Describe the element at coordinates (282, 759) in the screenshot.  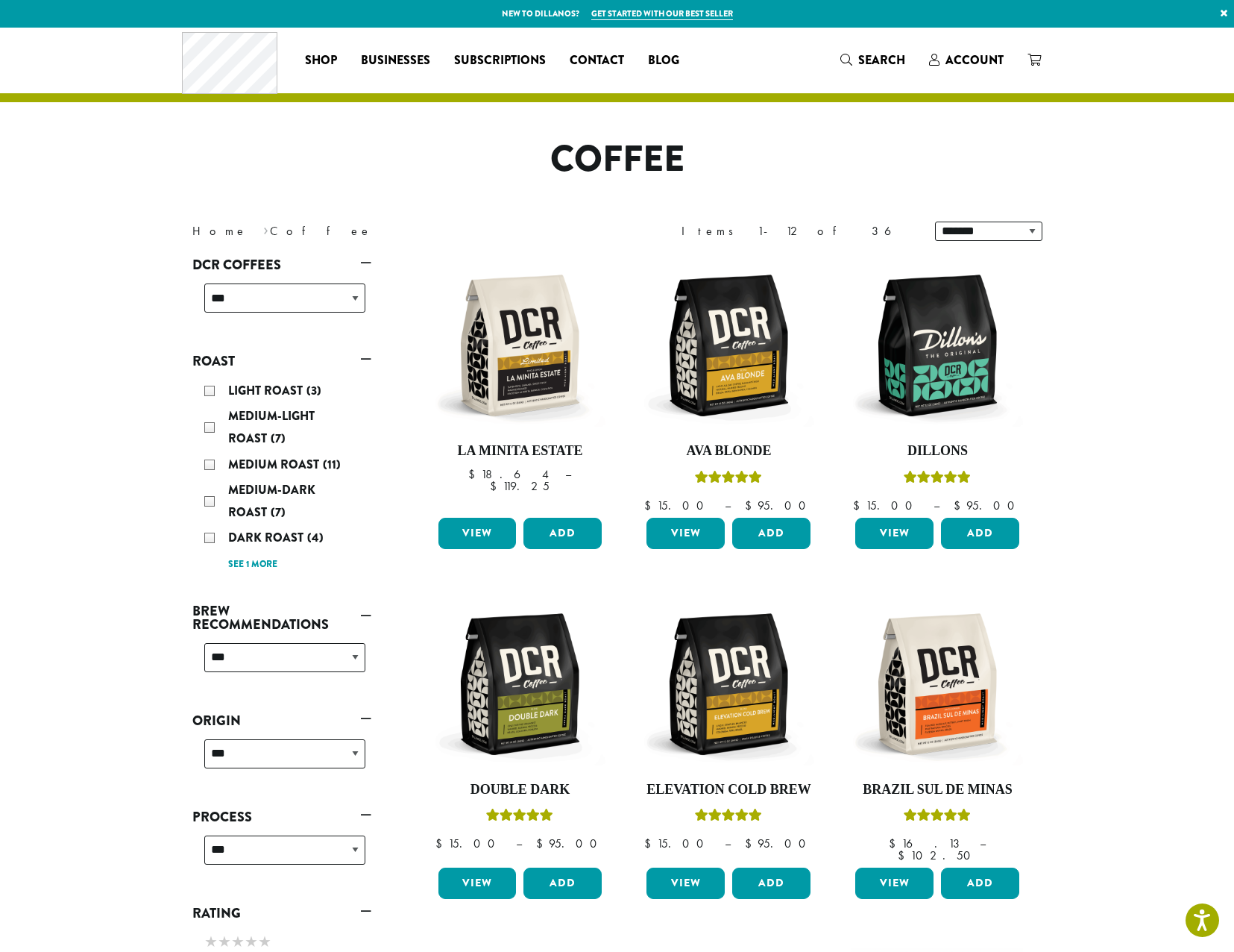
I see `div: Origin` at that location.